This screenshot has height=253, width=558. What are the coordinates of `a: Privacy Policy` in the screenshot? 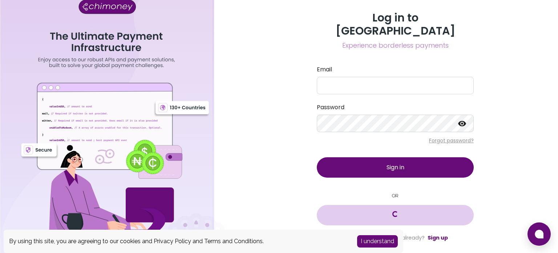 It's located at (172, 241).